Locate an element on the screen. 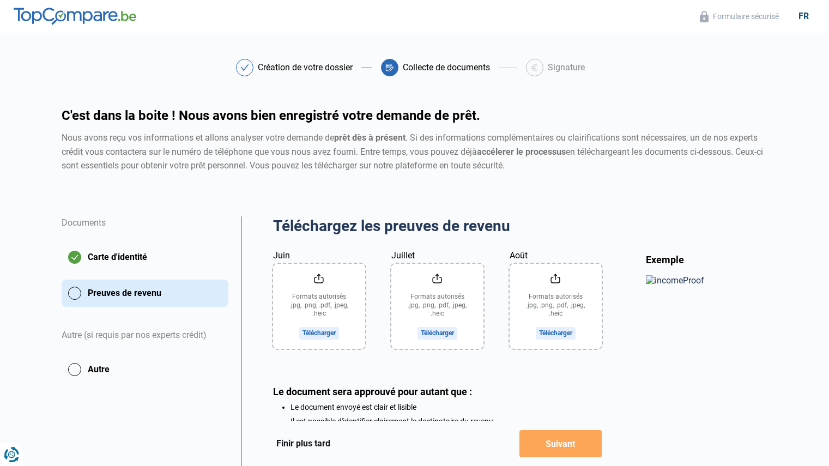 The height and width of the screenshot is (466, 829). button: Suivant is located at coordinates (560, 444).